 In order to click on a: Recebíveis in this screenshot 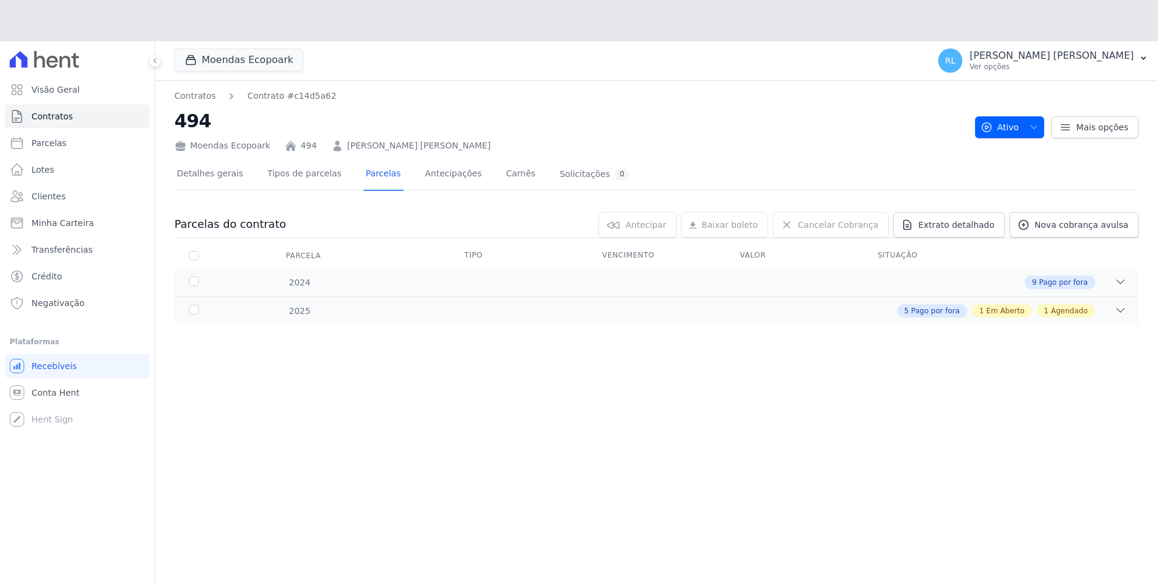, I will do `click(77, 366)`.